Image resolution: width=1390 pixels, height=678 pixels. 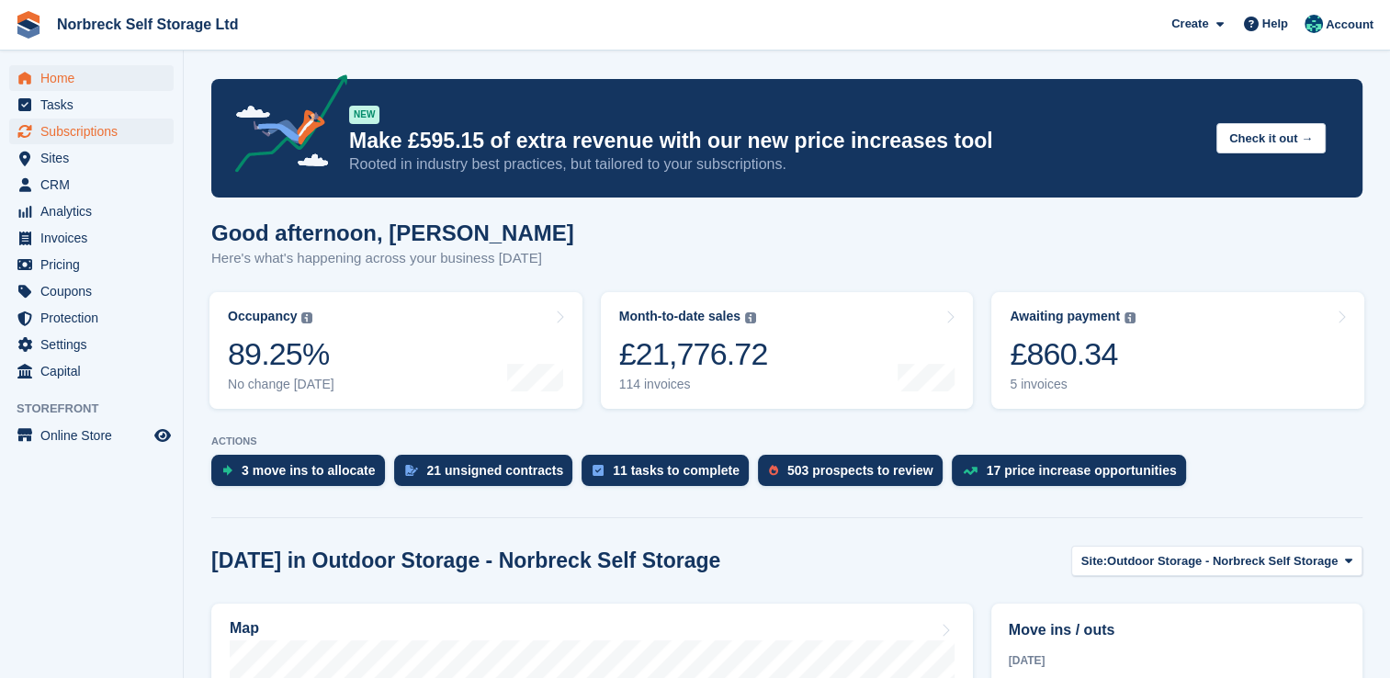 I want to click on div: 21 unsigned contracts, so click(x=495, y=470).